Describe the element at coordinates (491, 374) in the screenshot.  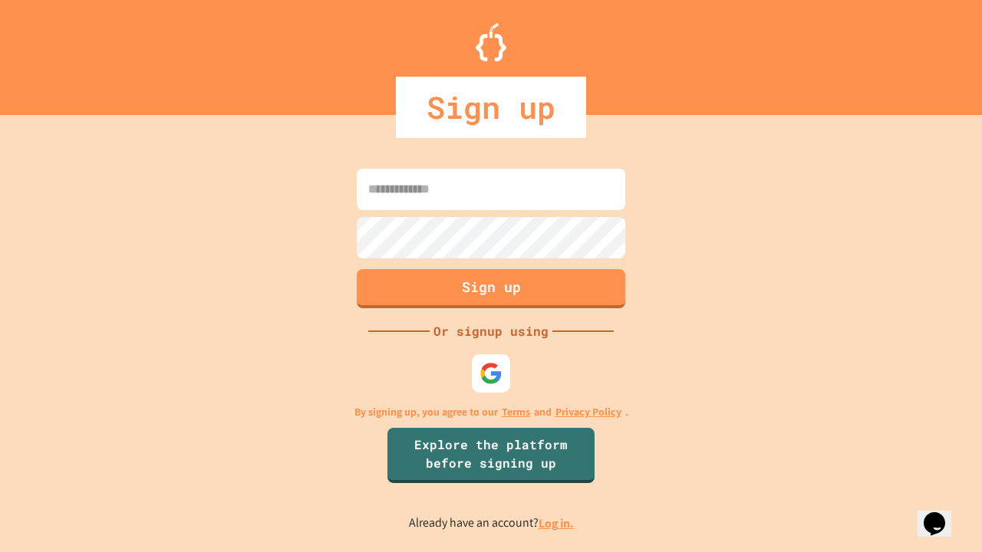
I see `img: google-icon.svg` at that location.